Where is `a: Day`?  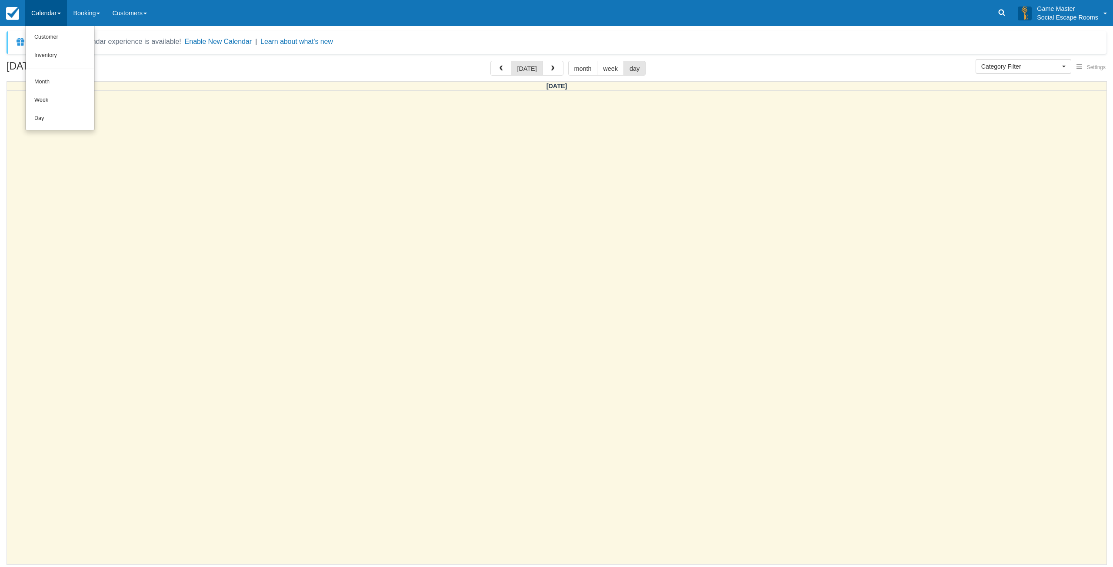 a: Day is located at coordinates (60, 119).